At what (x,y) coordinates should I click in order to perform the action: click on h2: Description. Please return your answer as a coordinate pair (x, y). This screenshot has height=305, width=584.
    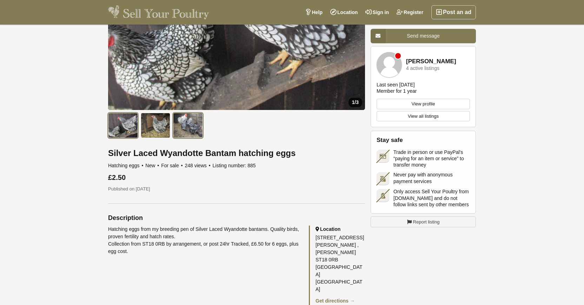
    Looking at the image, I should click on (236, 218).